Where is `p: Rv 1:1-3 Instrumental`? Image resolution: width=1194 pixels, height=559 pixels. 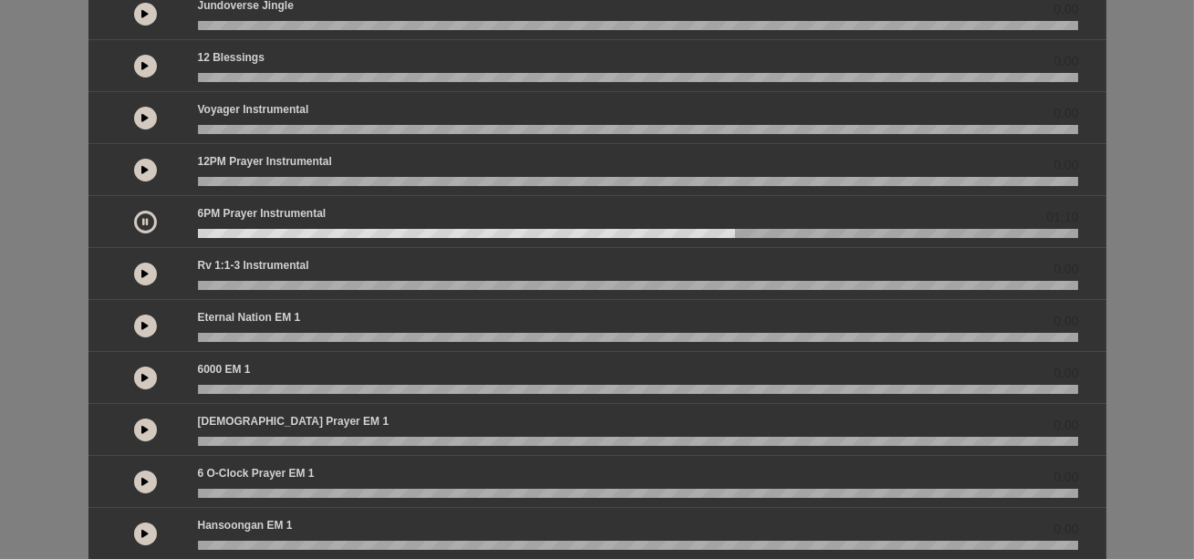
p: Rv 1:1-3 Instrumental is located at coordinates (254, 265).